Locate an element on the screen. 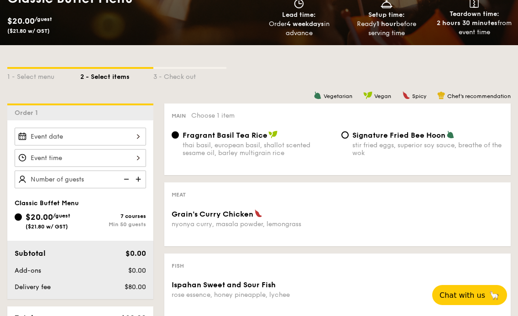  span: Choose 1 item is located at coordinates (212, 115).